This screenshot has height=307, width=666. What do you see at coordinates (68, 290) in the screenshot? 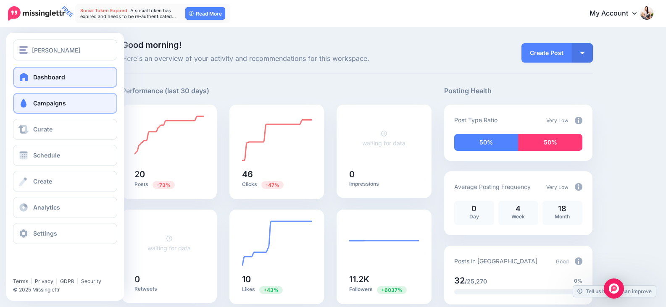
I see `li: © 2025 Missinglettr` at bounding box center [68, 290].